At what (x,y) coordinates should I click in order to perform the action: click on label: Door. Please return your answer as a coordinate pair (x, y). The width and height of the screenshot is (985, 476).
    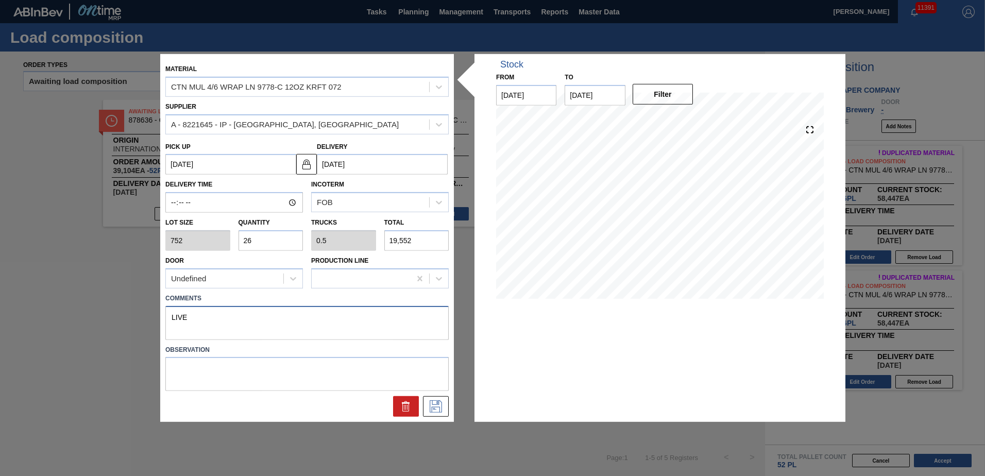
    Looking at the image, I should click on (175, 261).